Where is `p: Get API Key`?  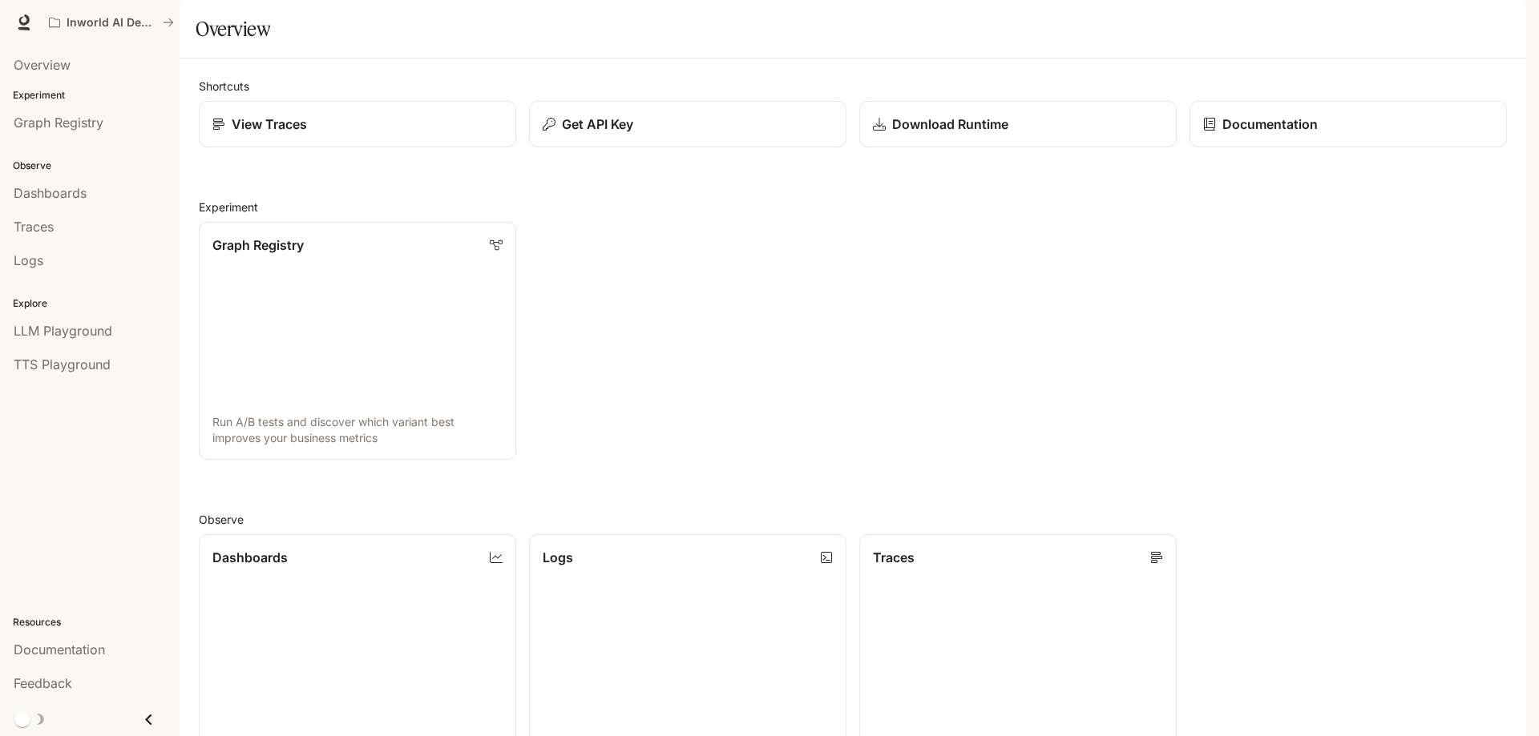
p: Get API Key is located at coordinates (597, 124).